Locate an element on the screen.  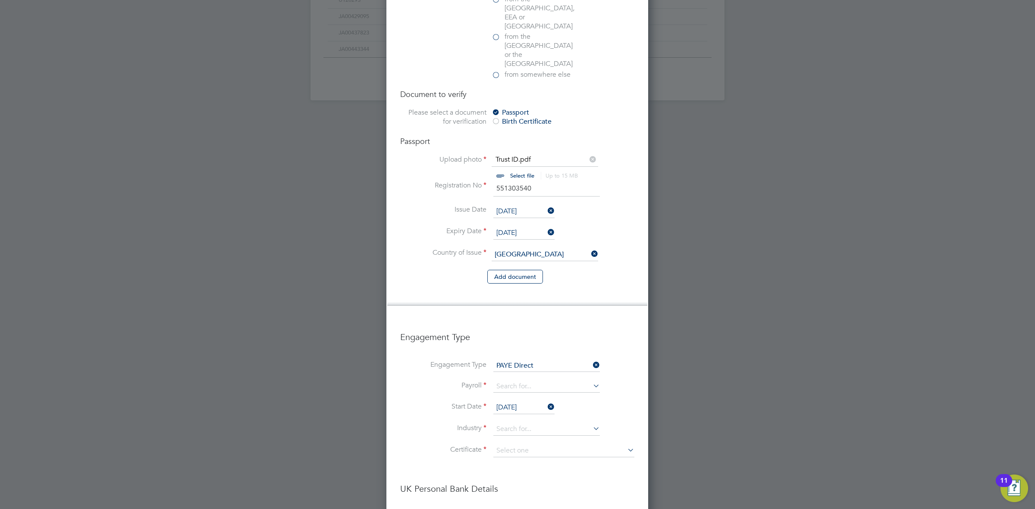
label: Upload photo is located at coordinates (443, 160).